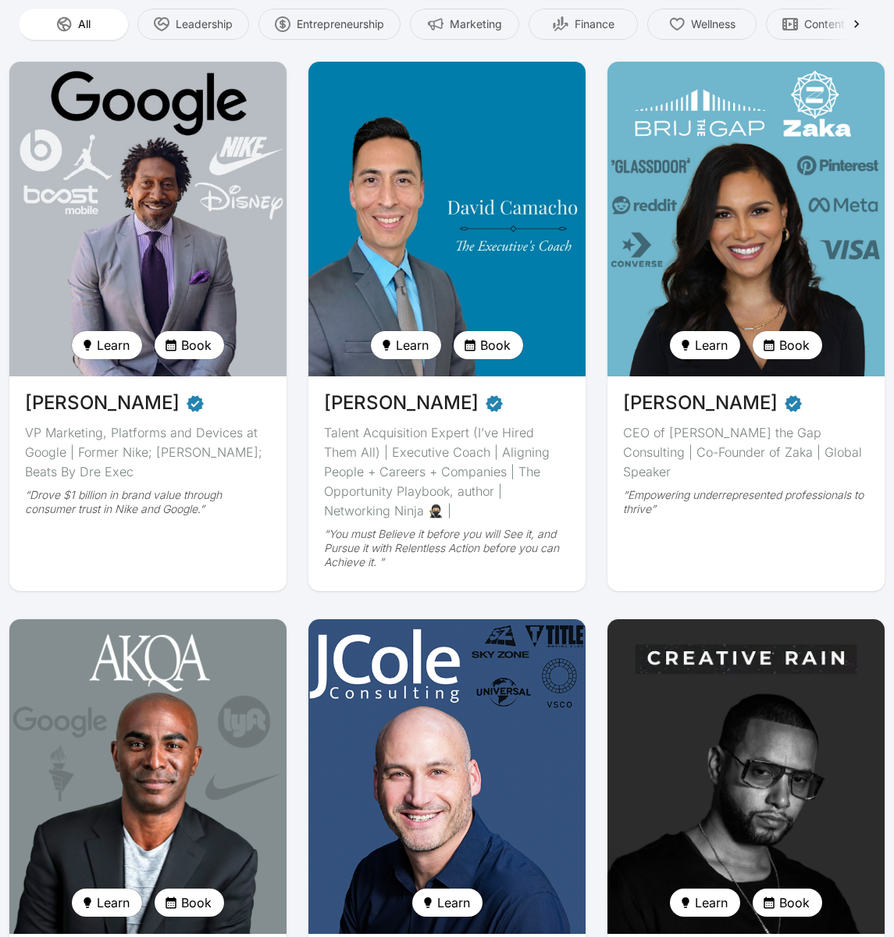 The image size is (894, 937). Describe the element at coordinates (436, 24) in the screenshot. I see `img: Marketing` at that location.